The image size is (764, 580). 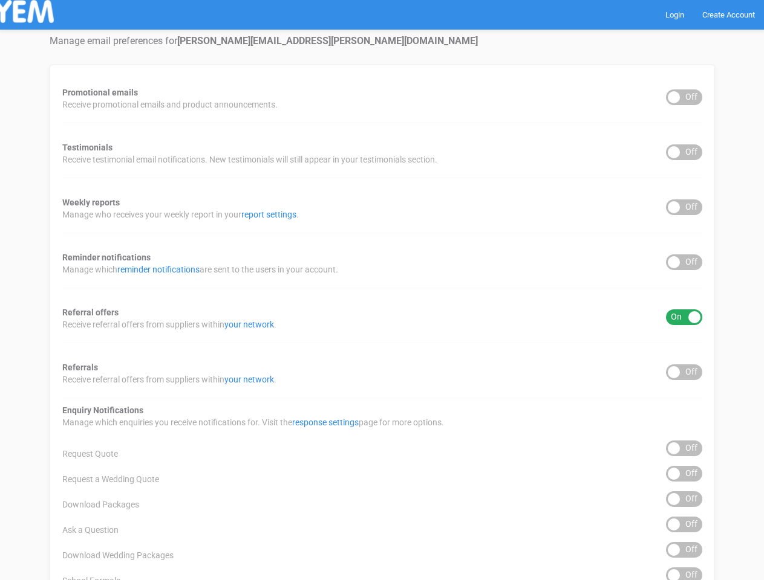 I want to click on strong: Reminder notifications, so click(x=106, y=258).